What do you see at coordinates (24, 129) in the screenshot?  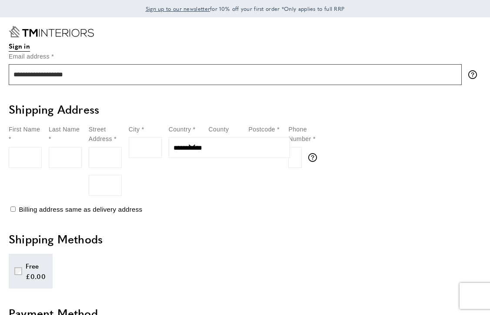 I see `span: First Name` at bounding box center [24, 129].